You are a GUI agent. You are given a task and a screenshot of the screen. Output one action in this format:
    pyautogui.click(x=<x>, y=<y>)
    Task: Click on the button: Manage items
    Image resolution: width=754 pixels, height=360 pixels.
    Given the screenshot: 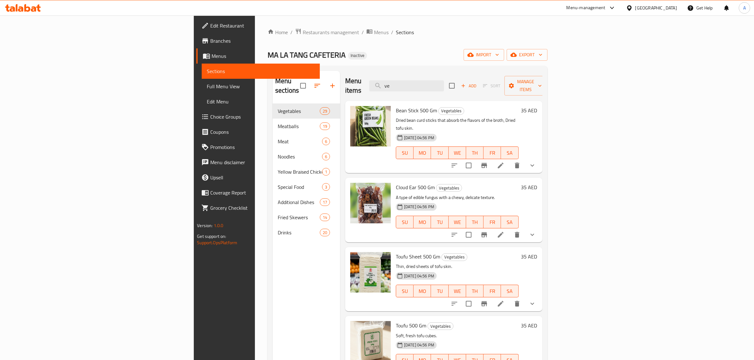 What is the action you would take?
    pyautogui.click(x=526, y=86)
    